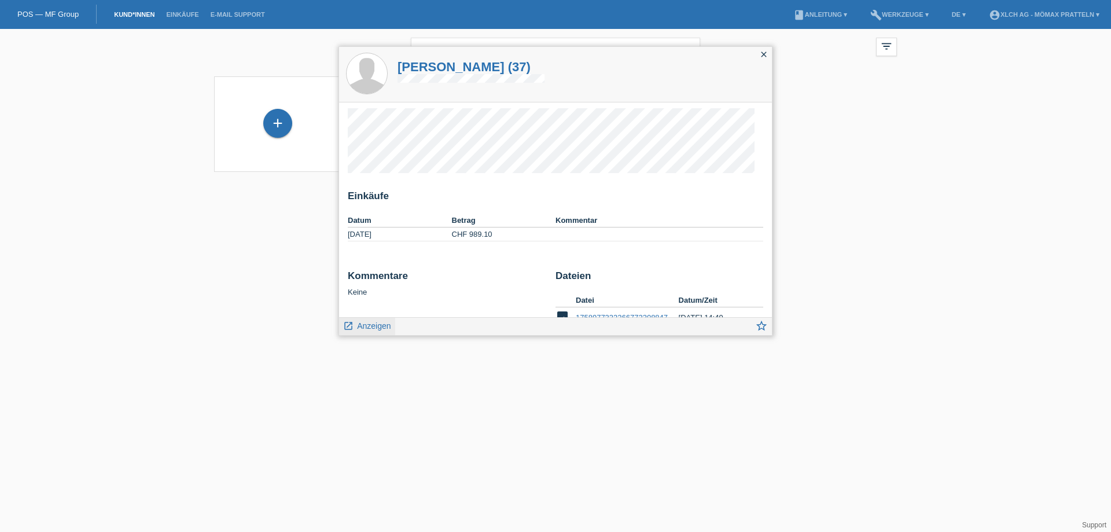 This screenshot has height=532, width=1111. What do you see at coordinates (762, 326) in the screenshot?
I see `i: star_border` at bounding box center [762, 326].